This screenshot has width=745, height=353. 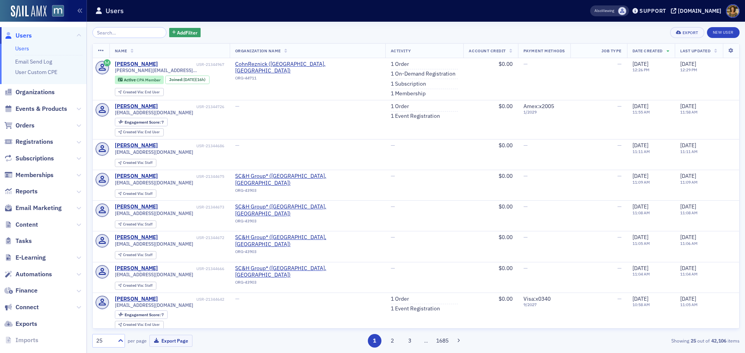 What do you see at coordinates (137, 341) in the screenshot?
I see `label: per page` at bounding box center [137, 341].